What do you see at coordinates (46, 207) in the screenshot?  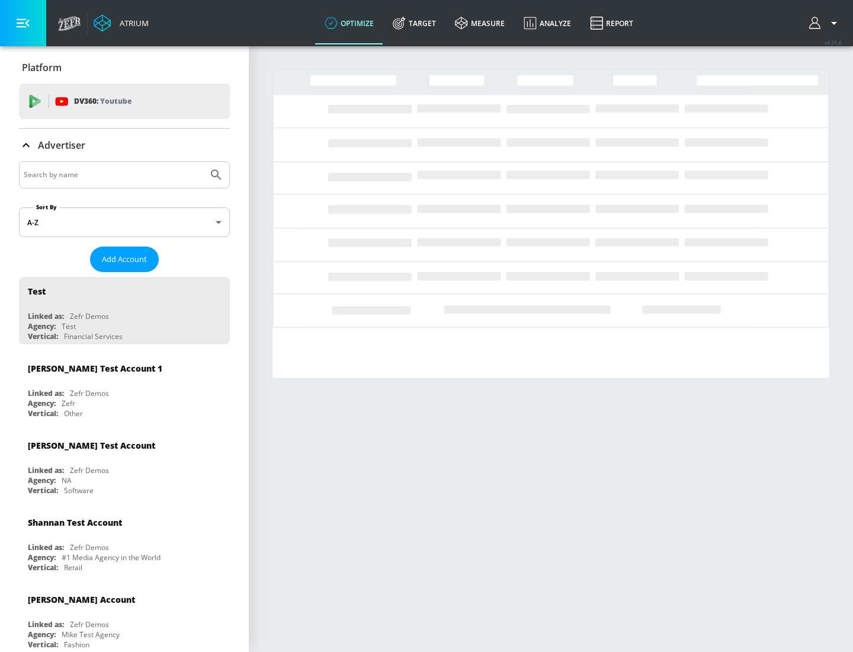 I see `label: Sort By` at bounding box center [46, 207].